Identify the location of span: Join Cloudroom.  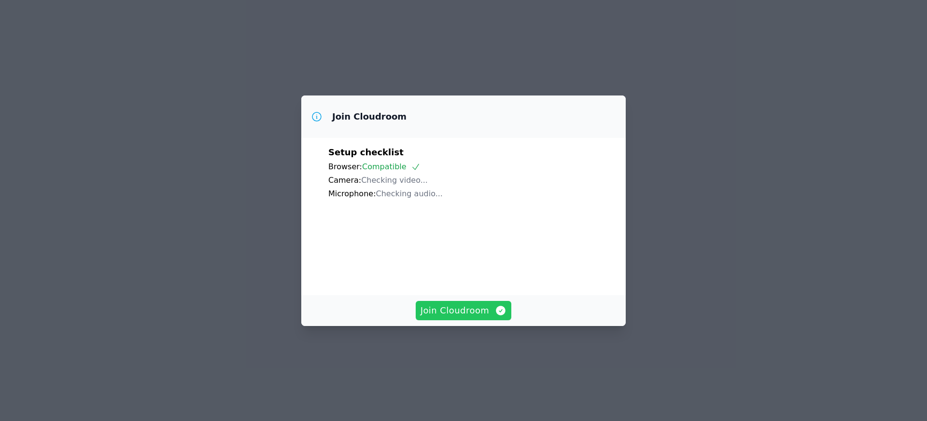
(463, 311).